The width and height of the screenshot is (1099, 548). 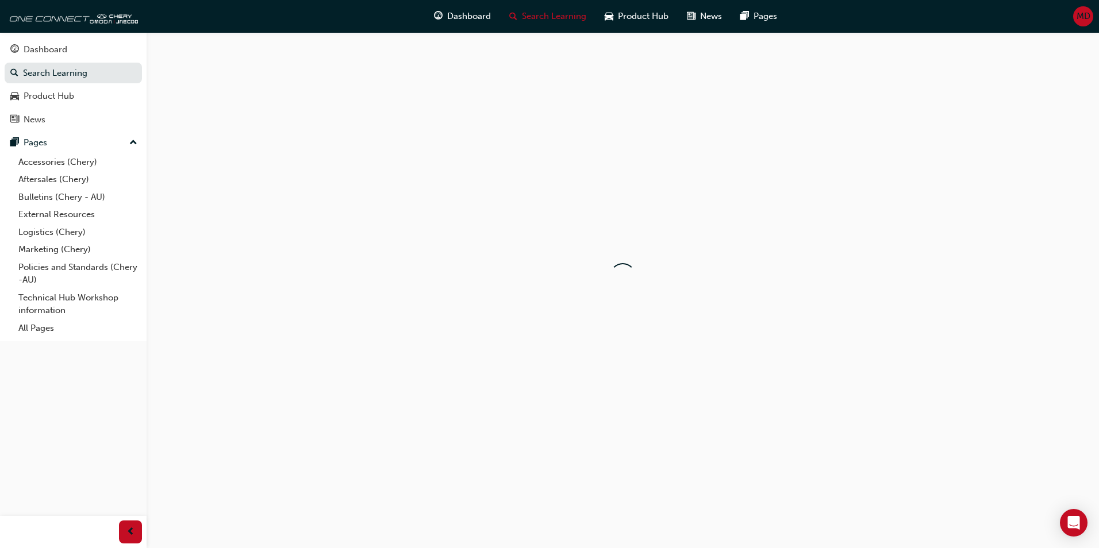 I want to click on button: DashboardSearch LearningProduct HubNews, so click(x=73, y=84).